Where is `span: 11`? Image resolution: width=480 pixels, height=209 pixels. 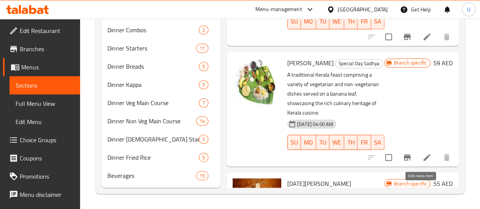
span: 11 is located at coordinates (202, 48).